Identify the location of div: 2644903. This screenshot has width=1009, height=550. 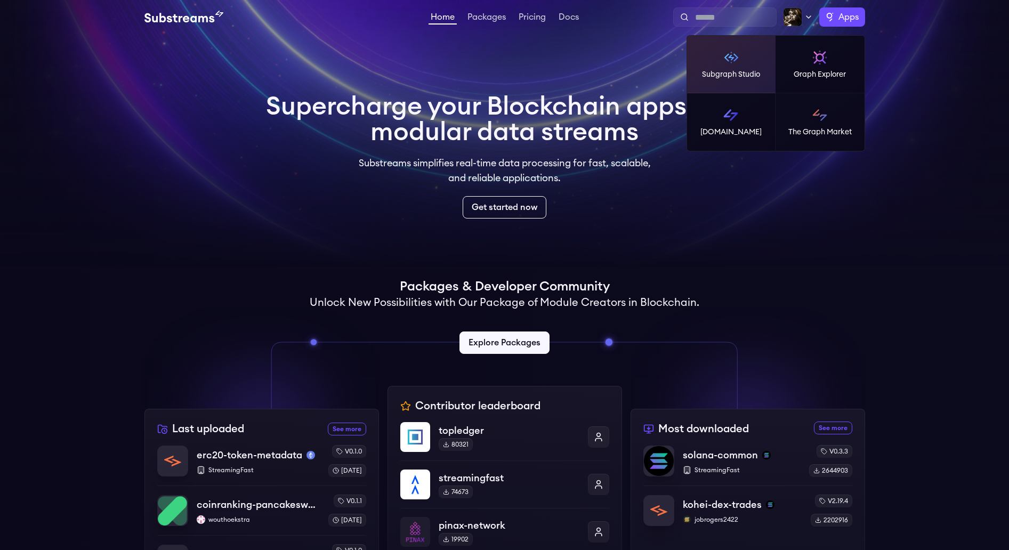
(830, 471).